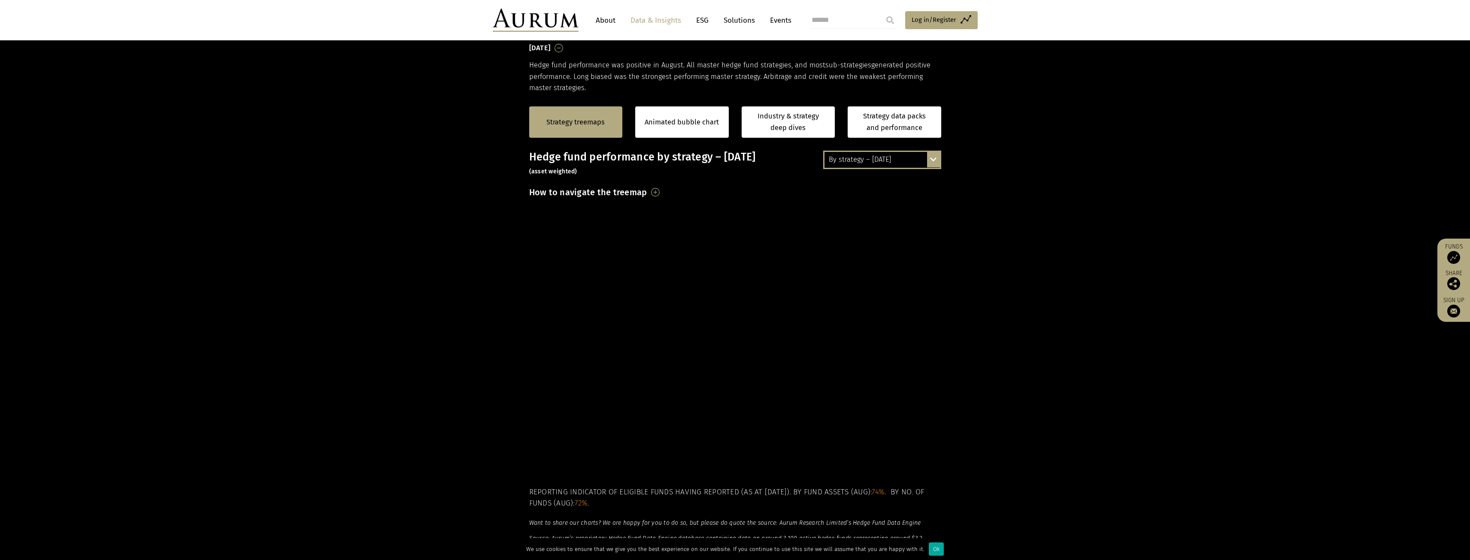  Describe the element at coordinates (681, 122) in the screenshot. I see `a: Animated bubble chart` at that location.